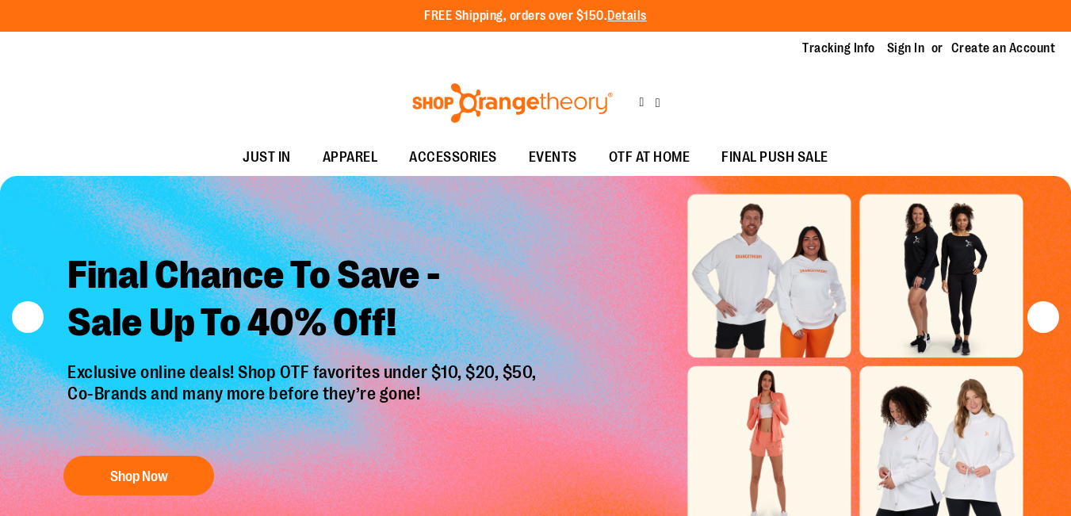 The width and height of the screenshot is (1071, 516). I want to click on a: Sign In, so click(906, 48).